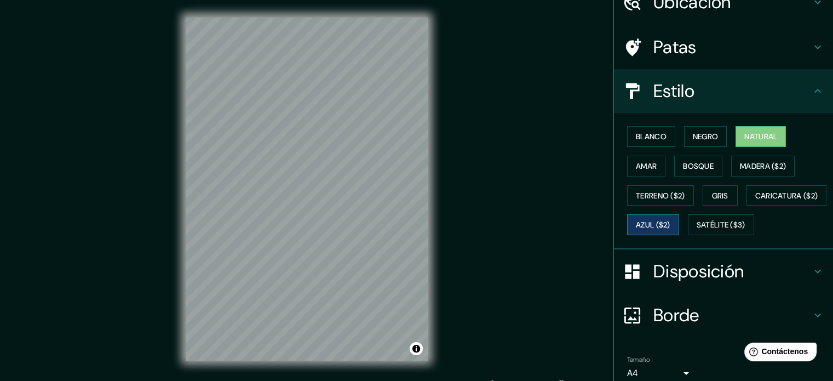  Describe the element at coordinates (653, 225) in the screenshot. I see `button: Azul ($2)` at that location.